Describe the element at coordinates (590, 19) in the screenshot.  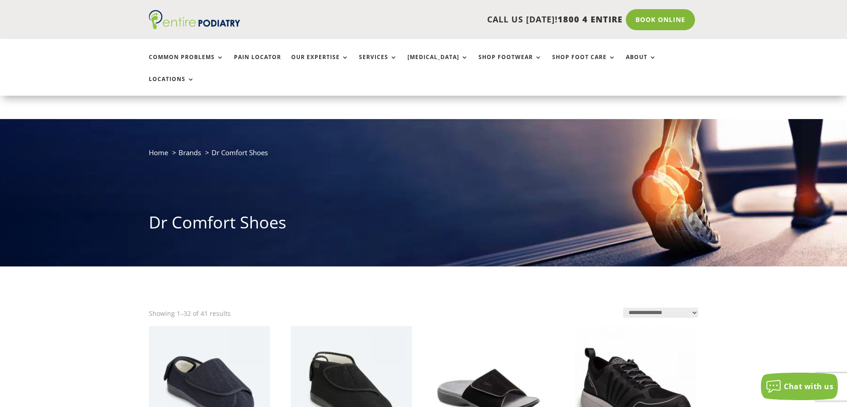
I see `span: 1800 4 ENTIRE` at that location.